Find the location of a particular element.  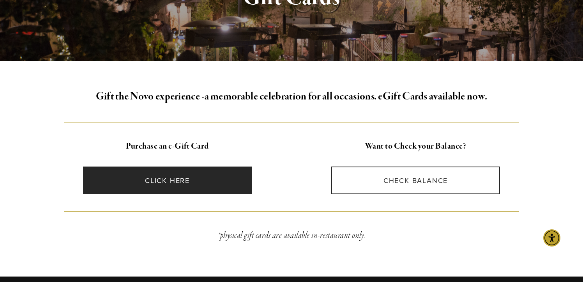

strong: Gift the Novo experience - is located at coordinates (150, 96).